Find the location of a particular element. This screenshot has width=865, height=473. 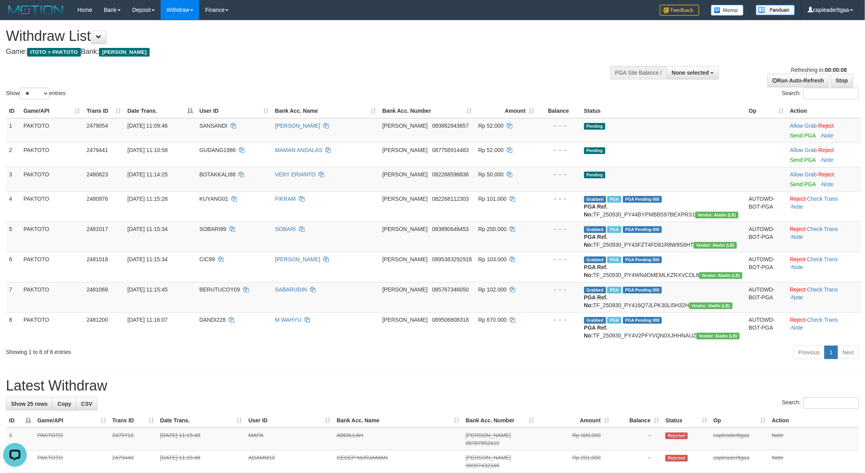

span: Copy 08997432346 to clipboard is located at coordinates (483, 466).